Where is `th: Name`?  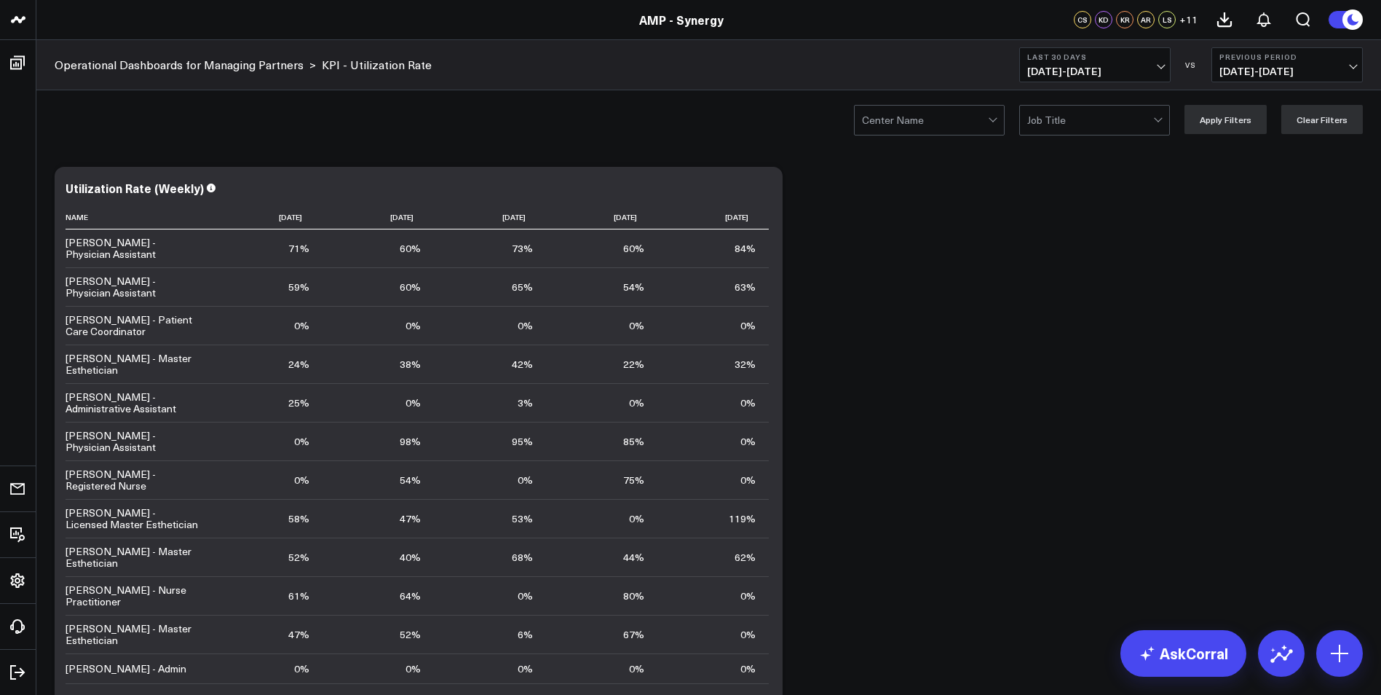 th: Name is located at coordinates (138, 217).